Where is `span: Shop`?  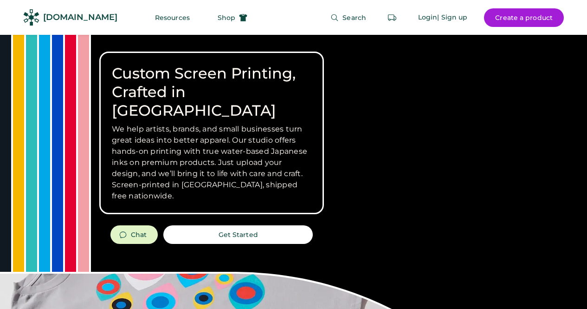 span: Shop is located at coordinates (227, 18).